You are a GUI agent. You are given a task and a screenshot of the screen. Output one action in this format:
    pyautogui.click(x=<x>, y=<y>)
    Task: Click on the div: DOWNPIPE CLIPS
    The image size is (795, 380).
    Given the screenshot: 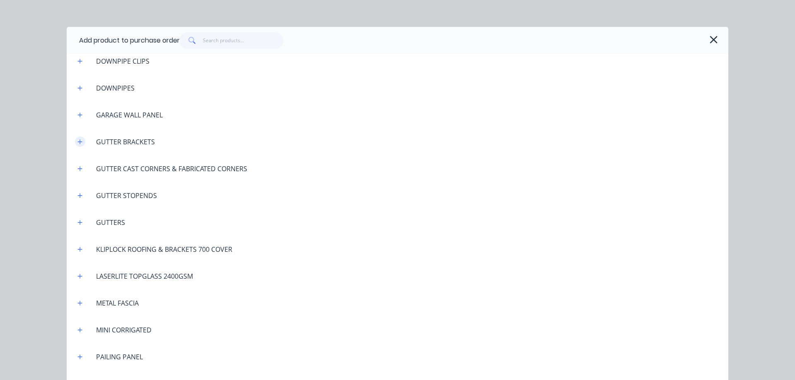 What is the action you would take?
    pyautogui.click(x=122, y=61)
    